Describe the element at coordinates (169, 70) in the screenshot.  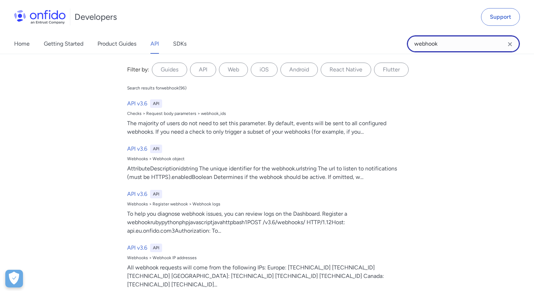
I see `label: Guides` at that location.